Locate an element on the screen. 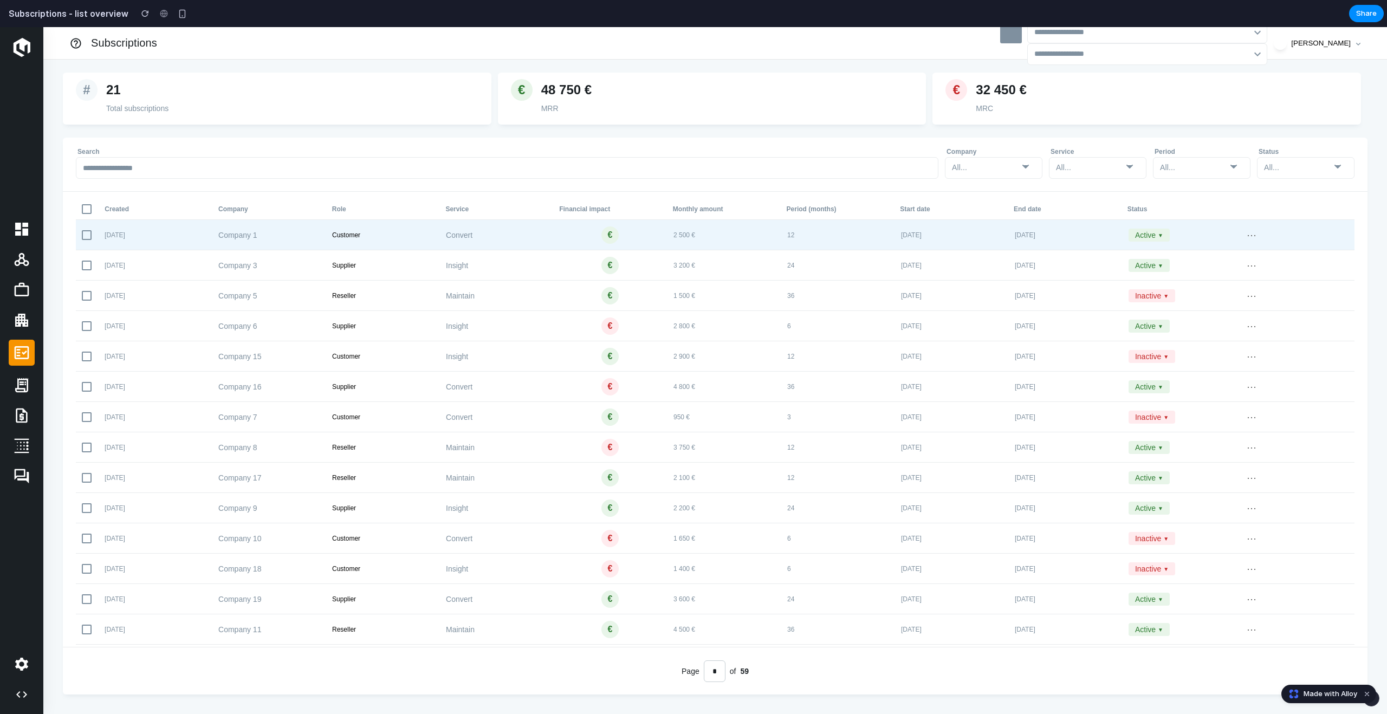 The height and width of the screenshot is (714, 1387). h5: End date is located at coordinates (1071, 182).